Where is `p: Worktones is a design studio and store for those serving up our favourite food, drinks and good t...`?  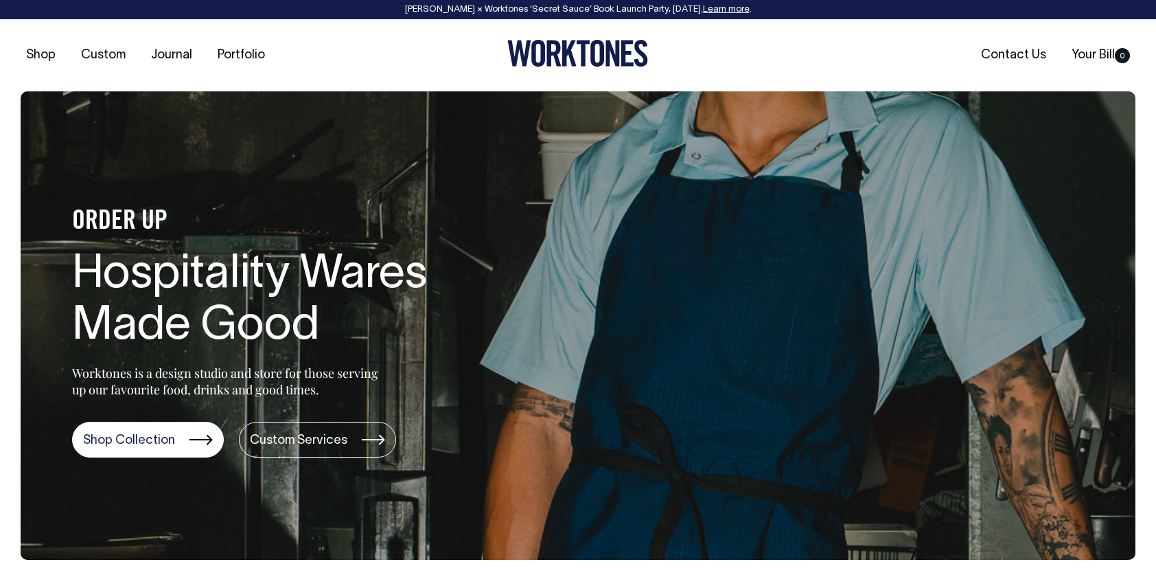
p: Worktones is a design studio and store for those serving up our favourite food, drinks and good t... is located at coordinates (228, 381).